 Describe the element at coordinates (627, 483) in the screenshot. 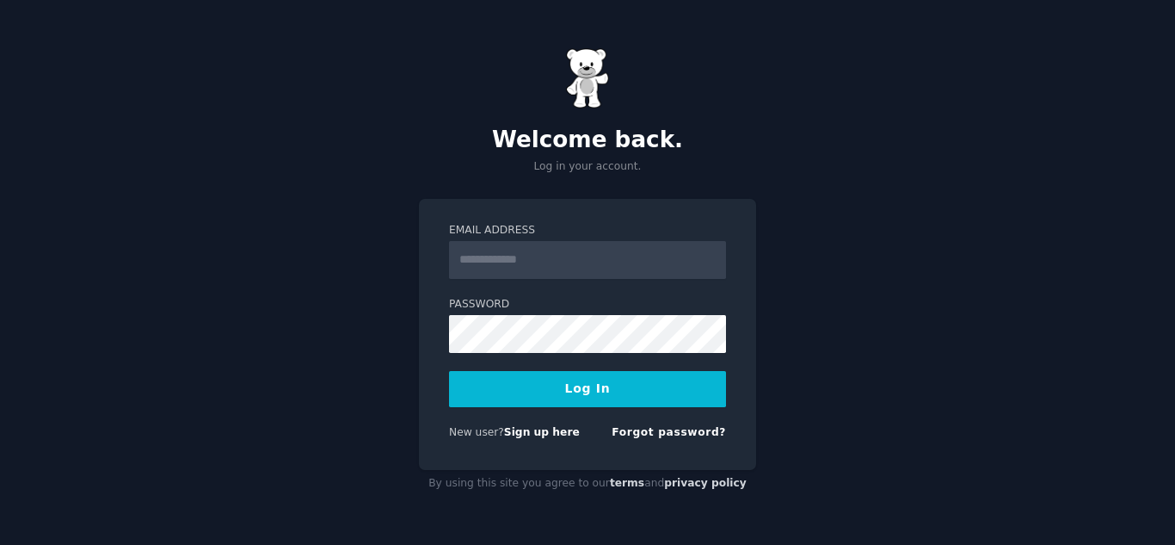

I see `a: terms` at that location.